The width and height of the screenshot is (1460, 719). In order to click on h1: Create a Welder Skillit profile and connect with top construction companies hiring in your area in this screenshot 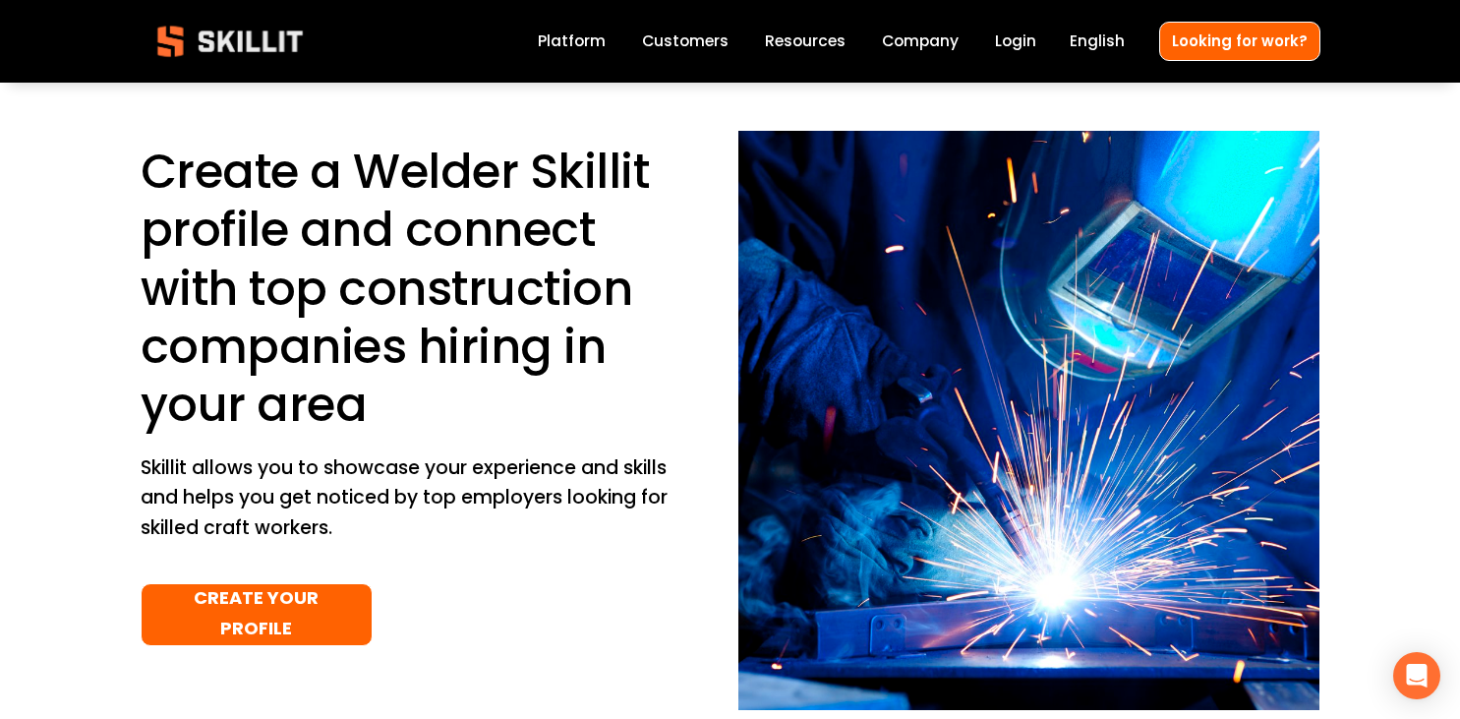, I will do `click(406, 288)`.